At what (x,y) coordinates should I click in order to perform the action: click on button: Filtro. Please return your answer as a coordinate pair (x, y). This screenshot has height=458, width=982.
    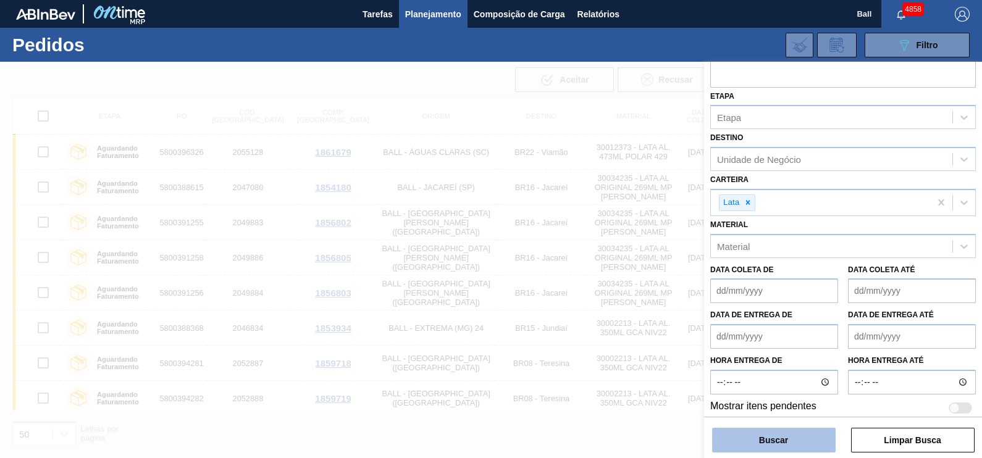
    Looking at the image, I should click on (917, 45).